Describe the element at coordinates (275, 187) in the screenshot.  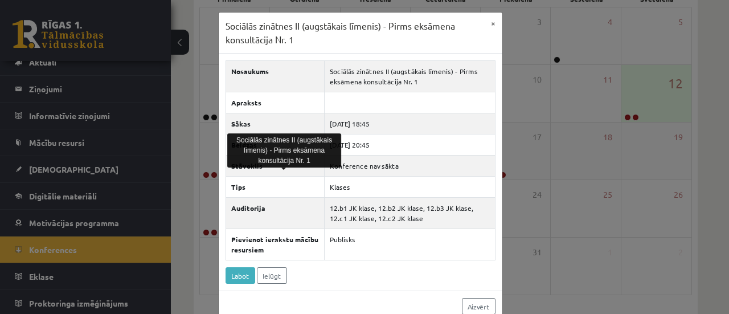
I see `th: Tips` at that location.